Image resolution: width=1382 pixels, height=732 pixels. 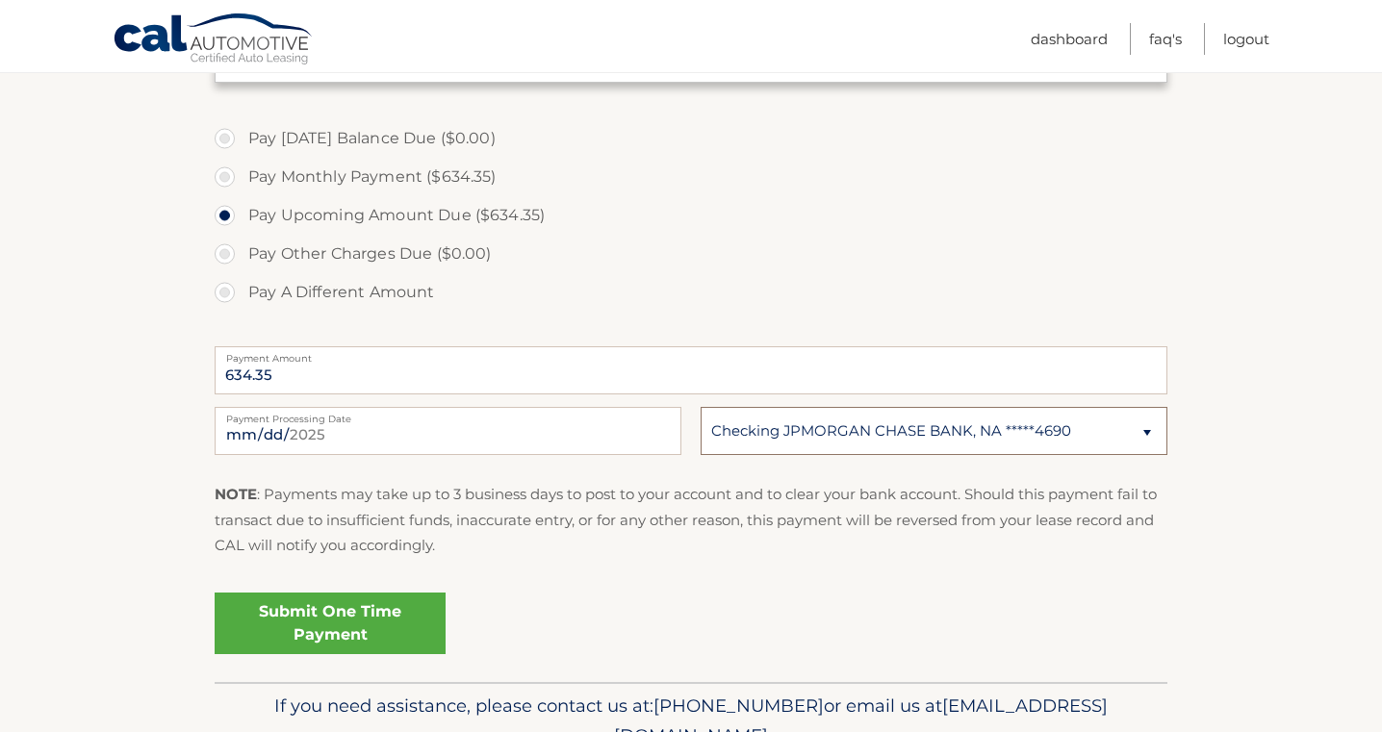 I want to click on a: Logout, so click(x=1246, y=38).